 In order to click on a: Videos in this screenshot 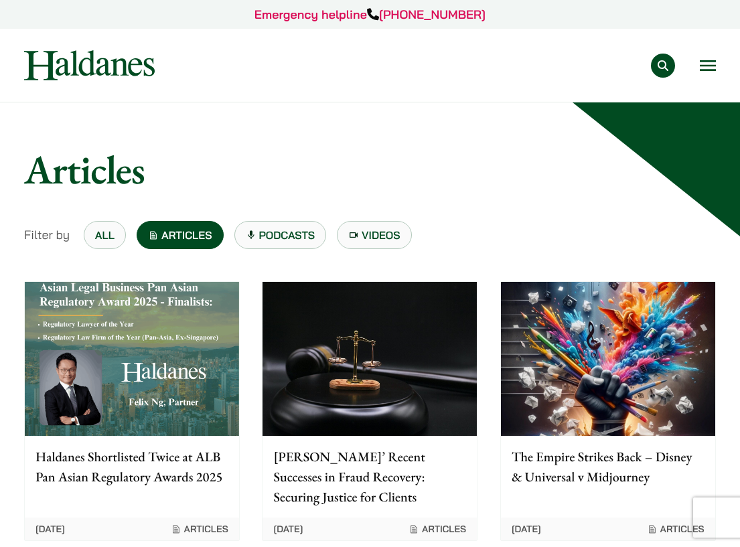, I will do `click(374, 235)`.